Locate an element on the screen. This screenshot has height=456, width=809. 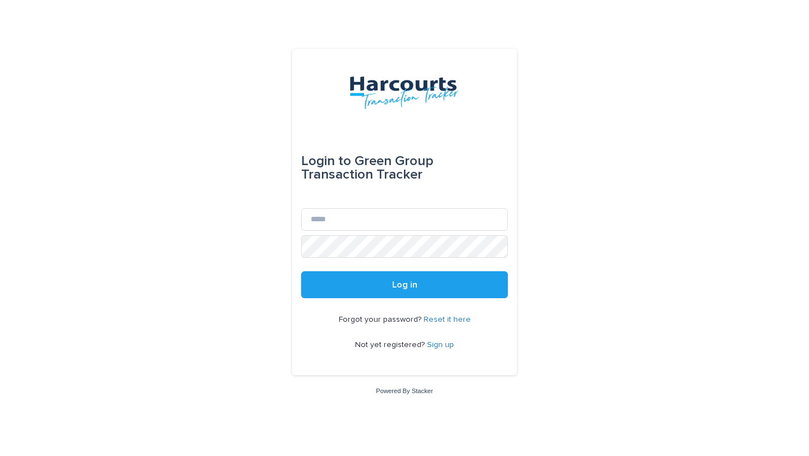
a: Reset it here is located at coordinates (447, 320).